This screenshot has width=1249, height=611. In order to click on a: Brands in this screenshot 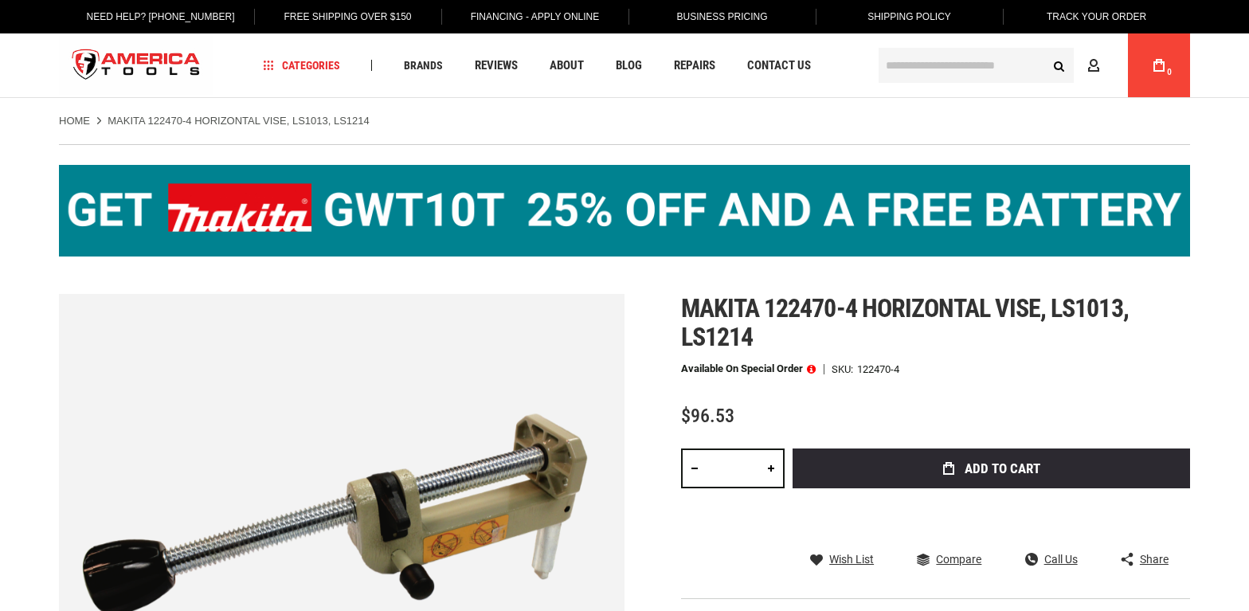, I will do `click(423, 65)`.